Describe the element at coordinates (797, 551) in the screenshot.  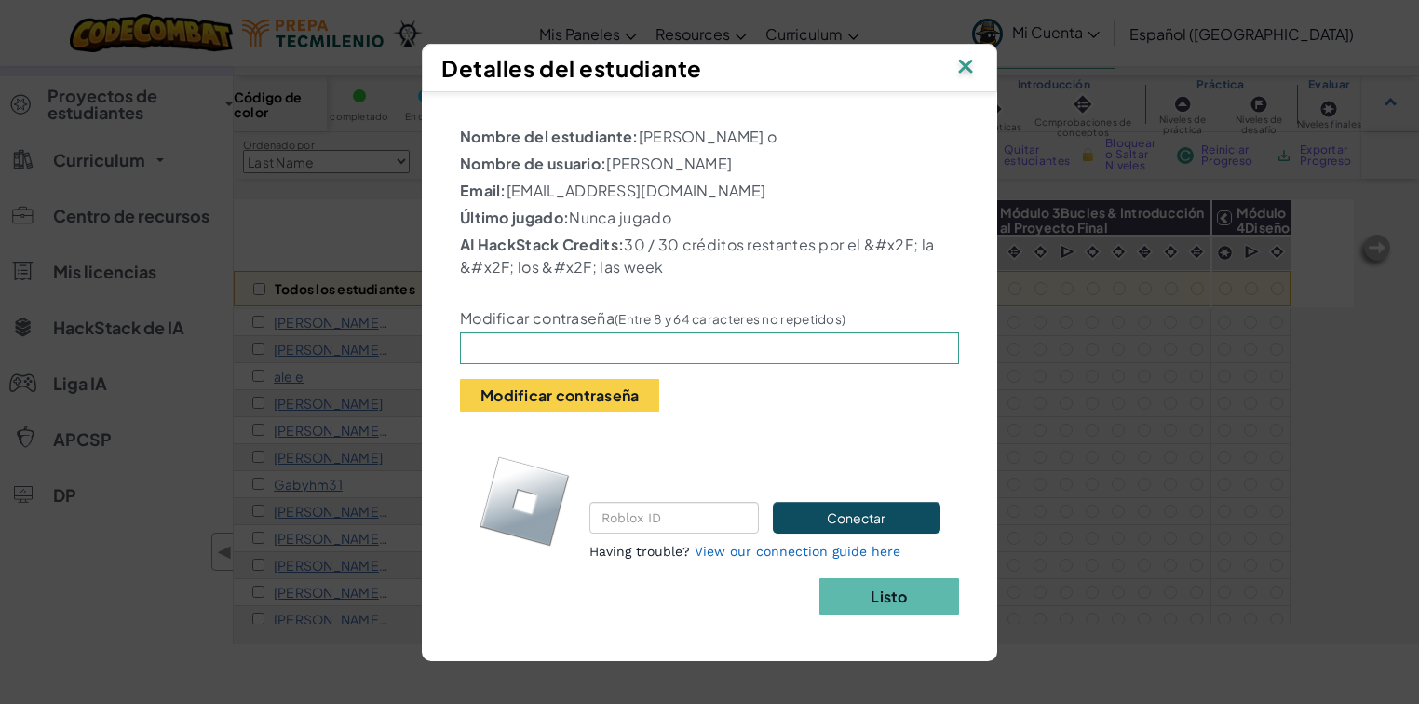
I see `a: View our connection guide here` at that location.